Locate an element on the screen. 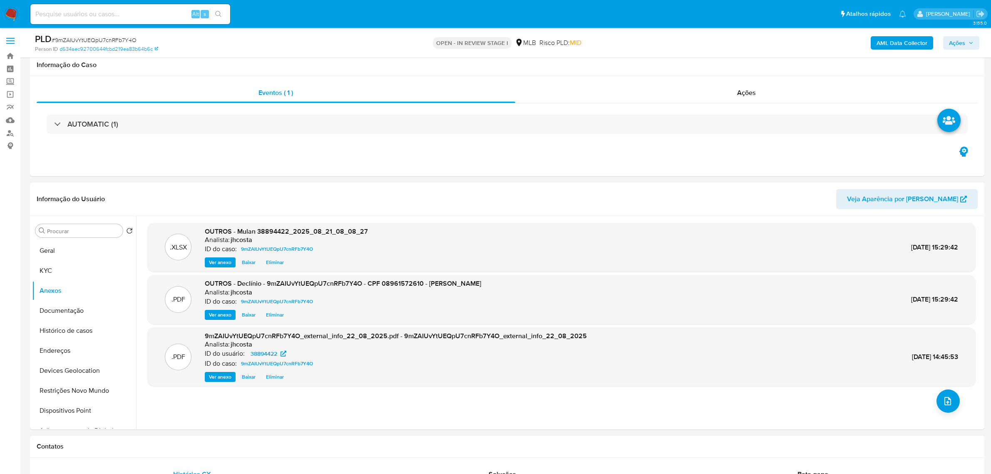 This screenshot has height=474, width=991. button: Procurar is located at coordinates (42, 231).